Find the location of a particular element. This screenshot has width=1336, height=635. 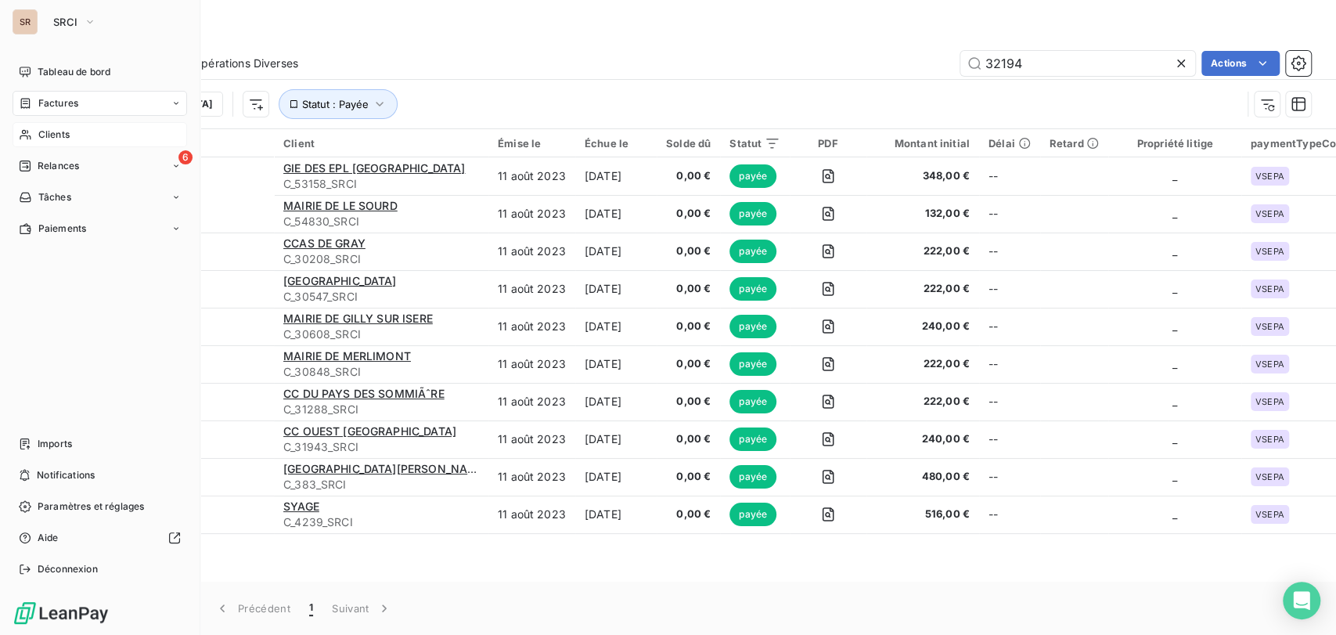

div: Solde dû is located at coordinates (688, 143).